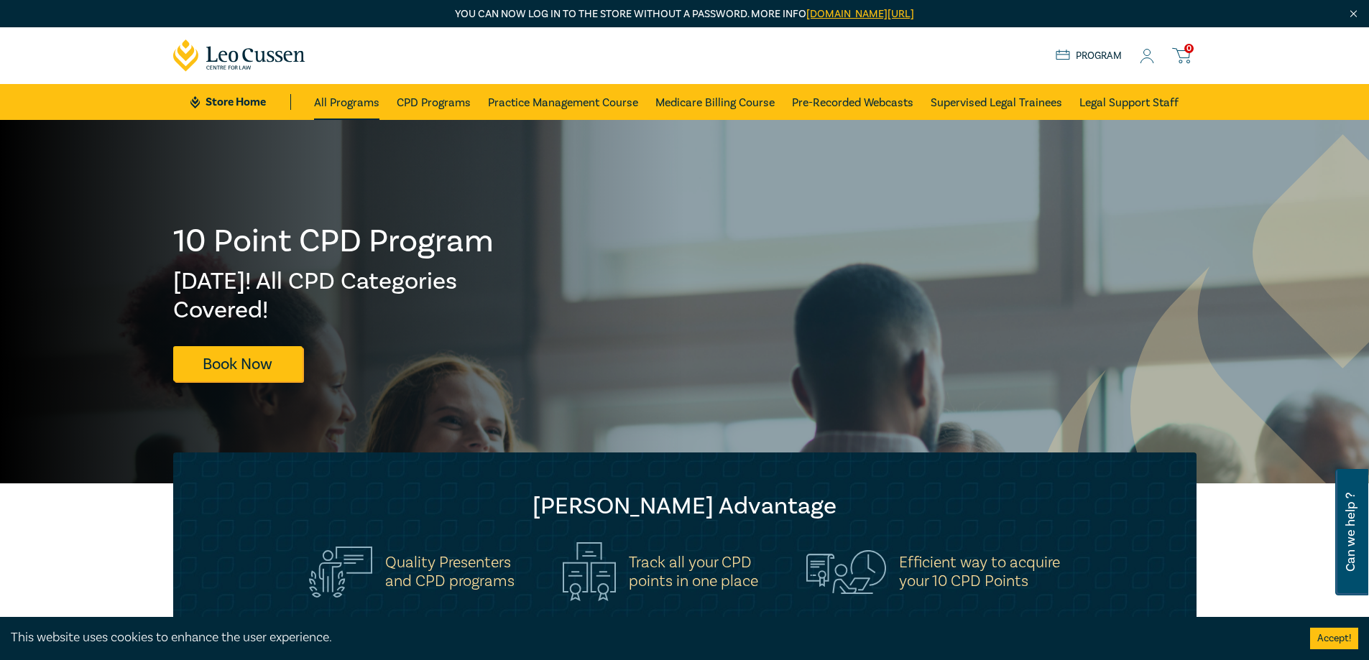 This screenshot has width=1369, height=660. I want to click on a: Book Now, so click(238, 364).